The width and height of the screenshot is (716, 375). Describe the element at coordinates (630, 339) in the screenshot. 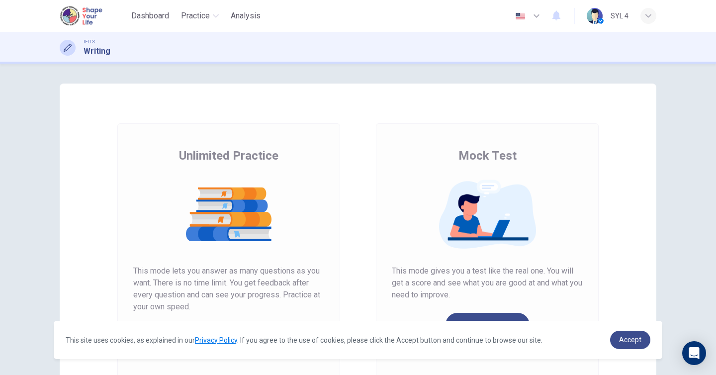

I see `a: dismiss cookie message` at that location.